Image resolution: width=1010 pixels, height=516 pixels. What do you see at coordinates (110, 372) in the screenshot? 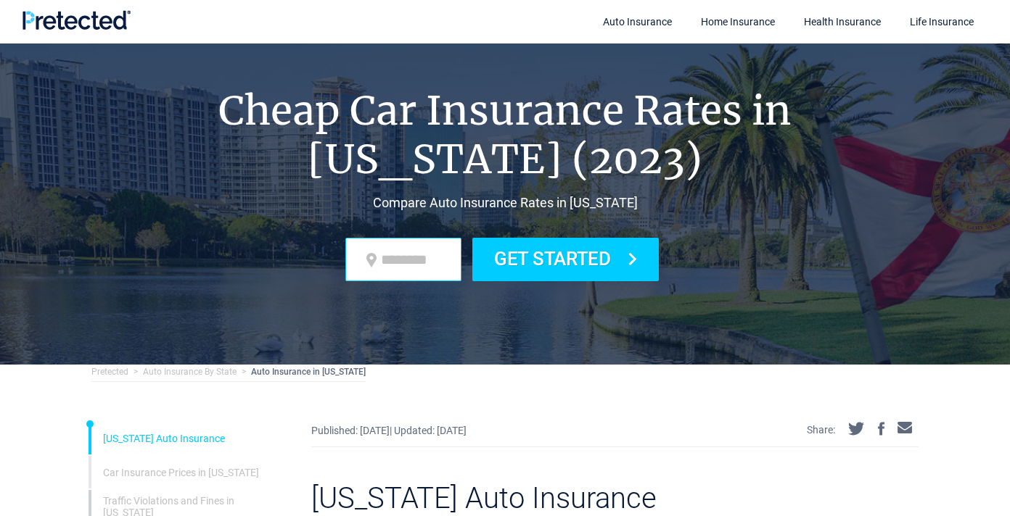
I see `a: Pretected` at bounding box center [110, 372].